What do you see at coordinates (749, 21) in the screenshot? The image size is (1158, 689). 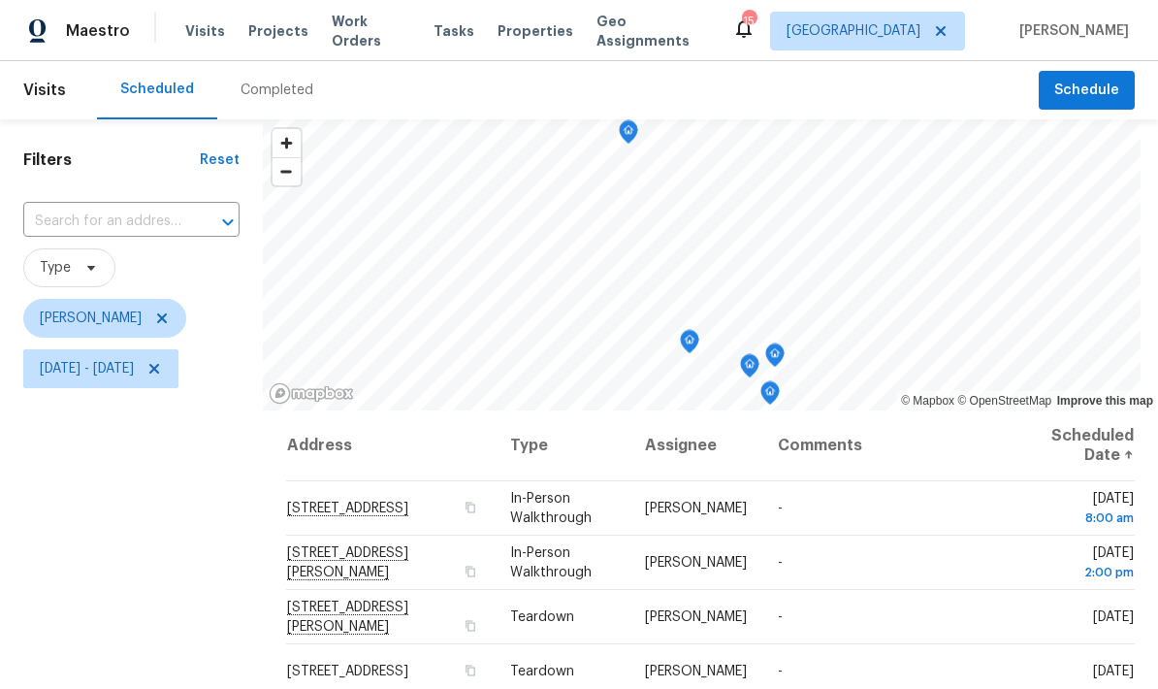 I see `div: 15` at bounding box center [749, 21].